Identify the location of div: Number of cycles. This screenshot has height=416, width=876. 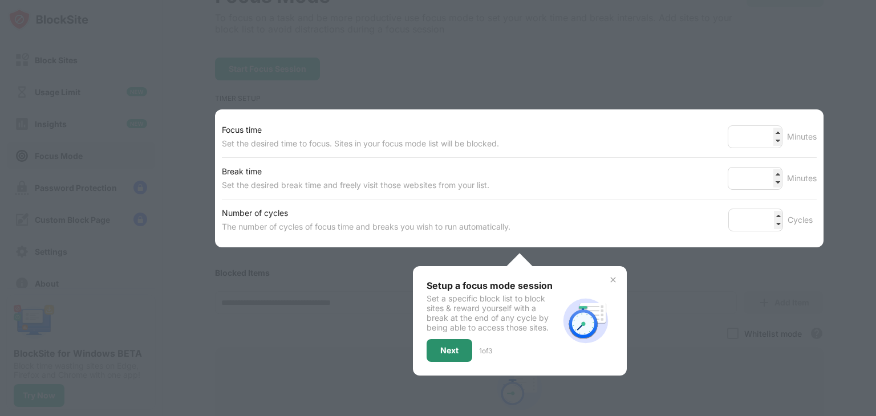
(366, 213).